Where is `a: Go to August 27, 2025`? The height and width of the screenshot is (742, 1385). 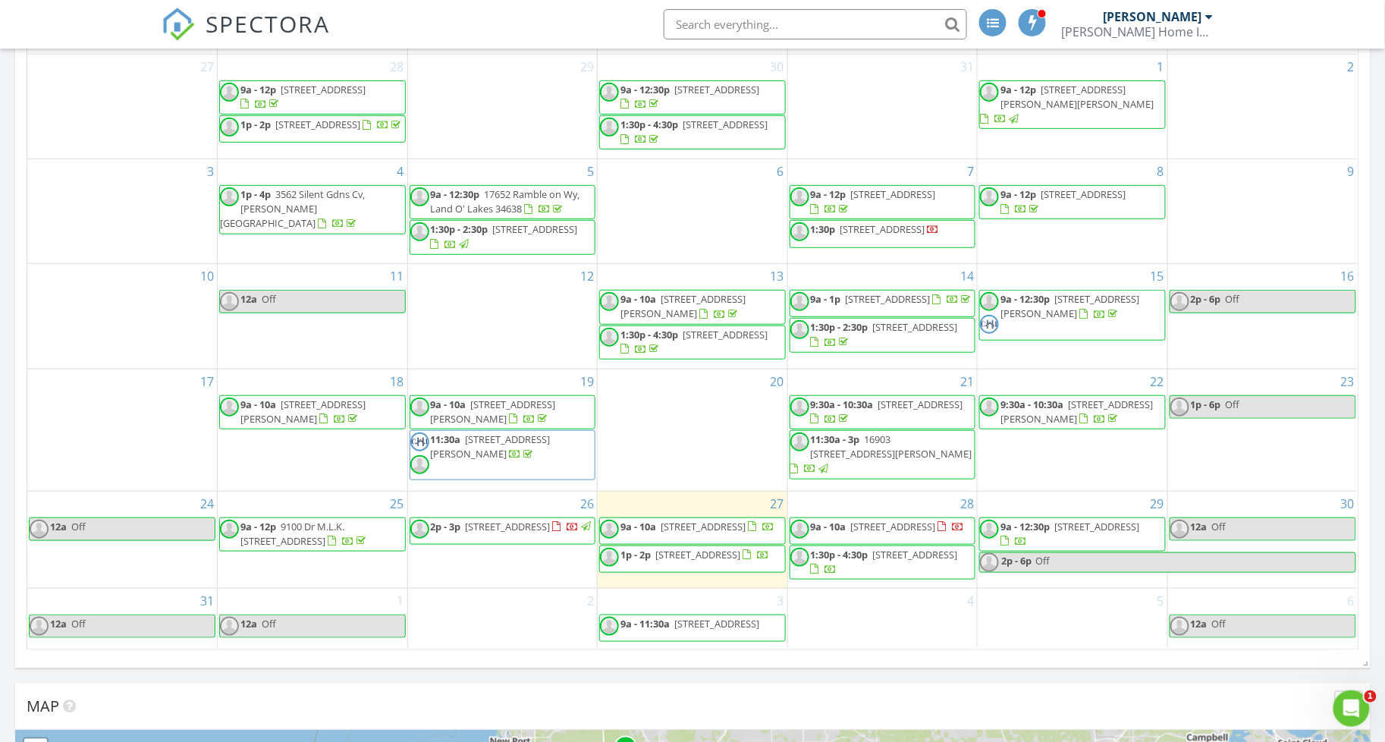 a: Go to August 27, 2025 is located at coordinates (778, 504).